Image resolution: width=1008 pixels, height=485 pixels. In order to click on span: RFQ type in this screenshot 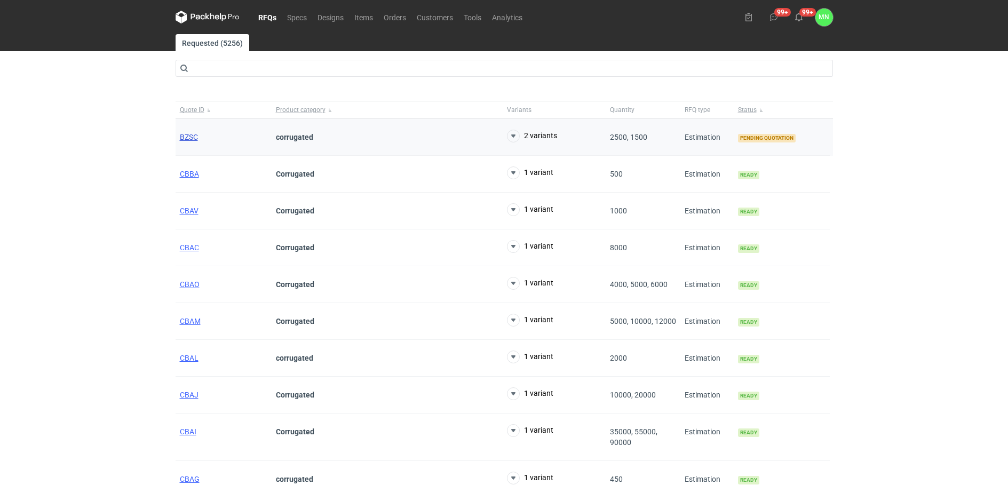, I will do `click(697, 110)`.